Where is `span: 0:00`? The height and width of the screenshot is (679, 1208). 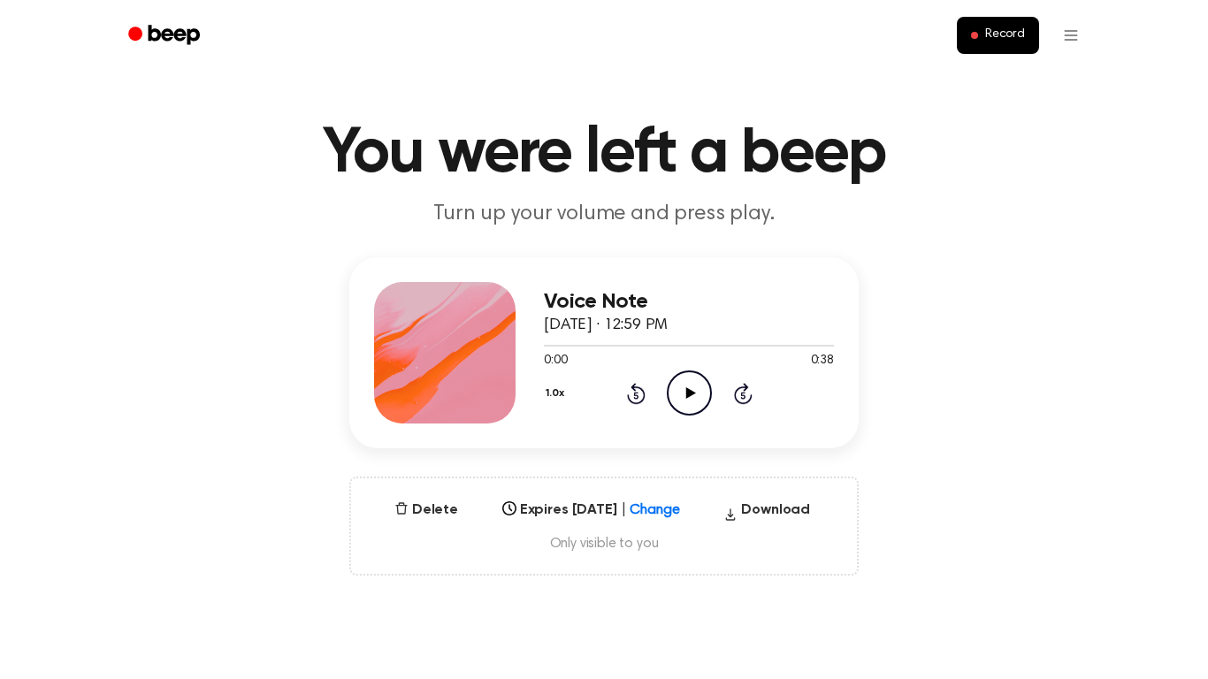 span: 0:00 is located at coordinates (555, 361).